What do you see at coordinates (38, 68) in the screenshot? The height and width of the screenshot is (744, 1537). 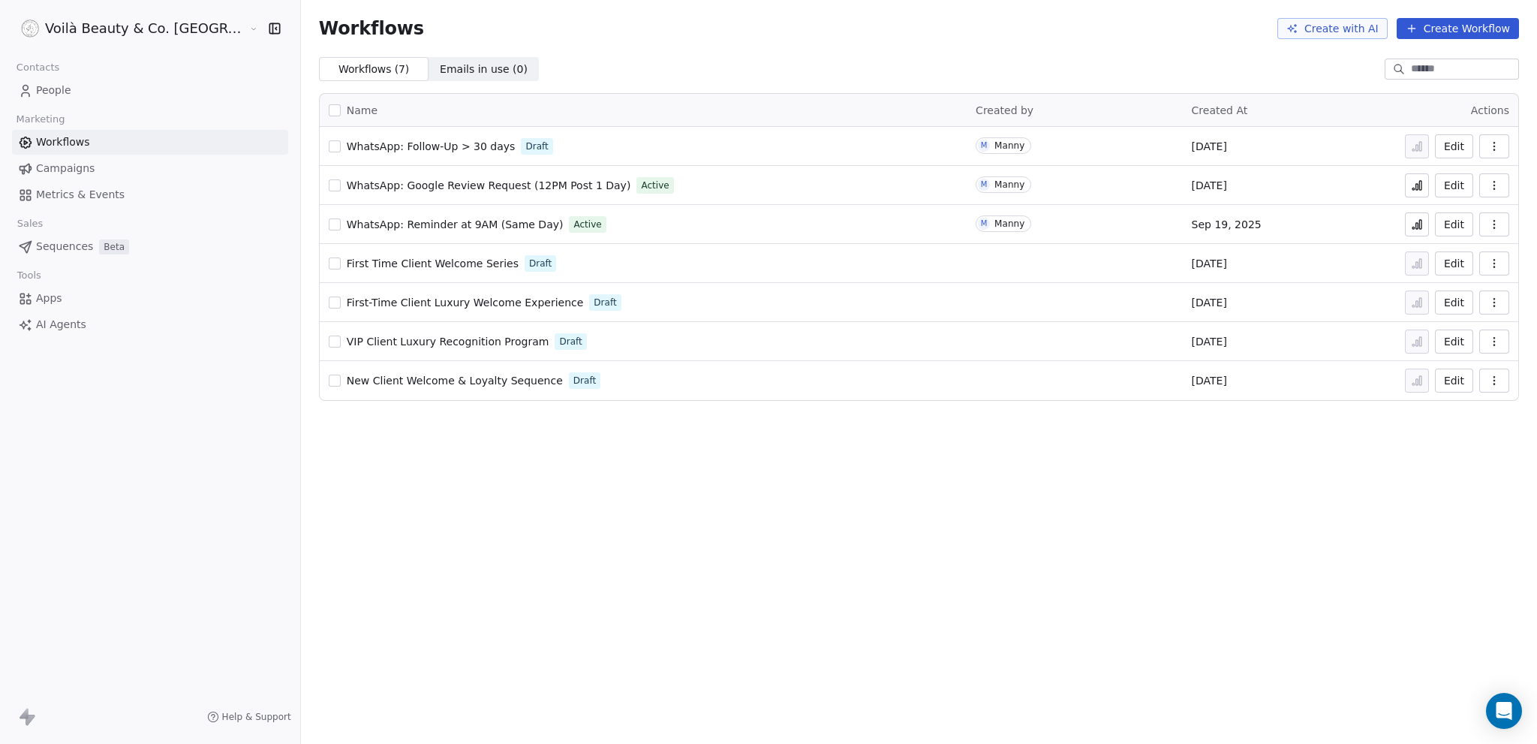 I see `span: Contacts` at bounding box center [38, 68].